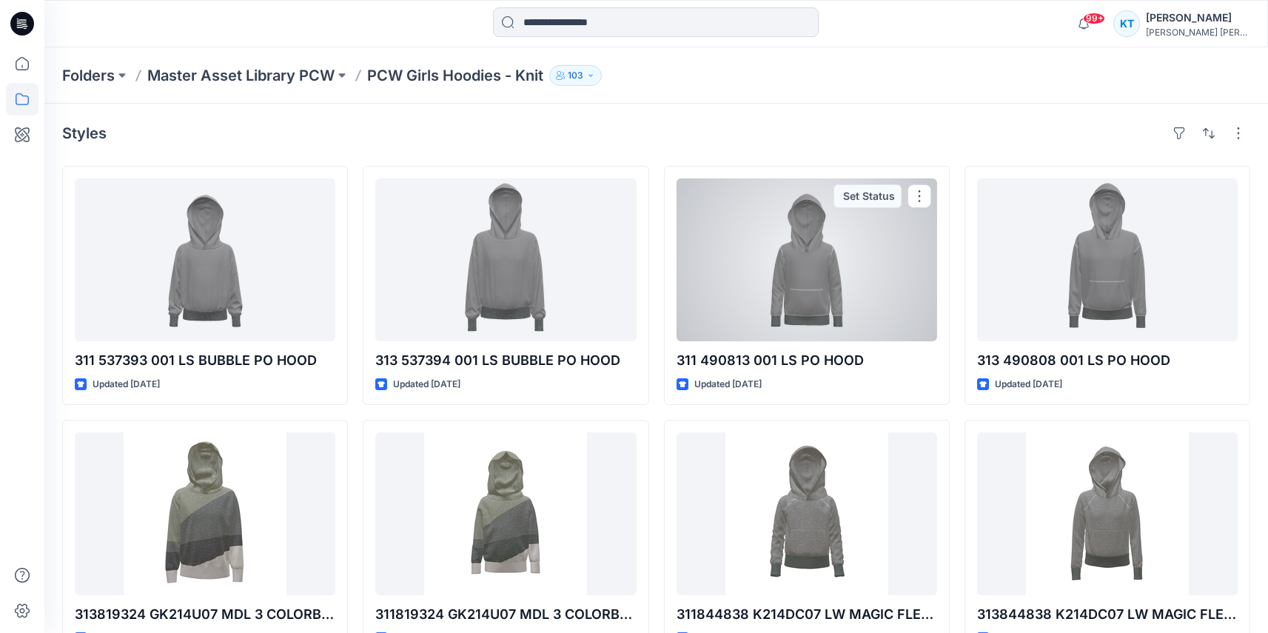 This screenshot has width=1268, height=633. Describe the element at coordinates (807, 514) in the screenshot. I see `a: 311844838 K214DC07 LW MAGIC FLEECE-LS HOOD-KNIT SHIRTS-SWEATSHIRT` at that location.